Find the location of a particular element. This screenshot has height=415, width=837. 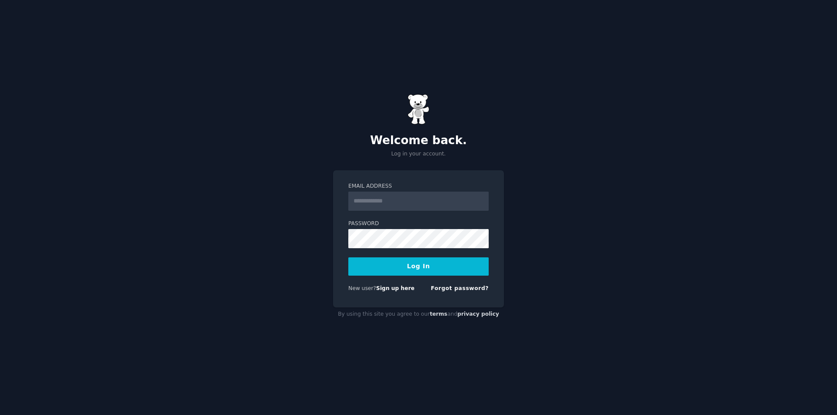

div: By using this site you agree to our and is located at coordinates (418, 315).